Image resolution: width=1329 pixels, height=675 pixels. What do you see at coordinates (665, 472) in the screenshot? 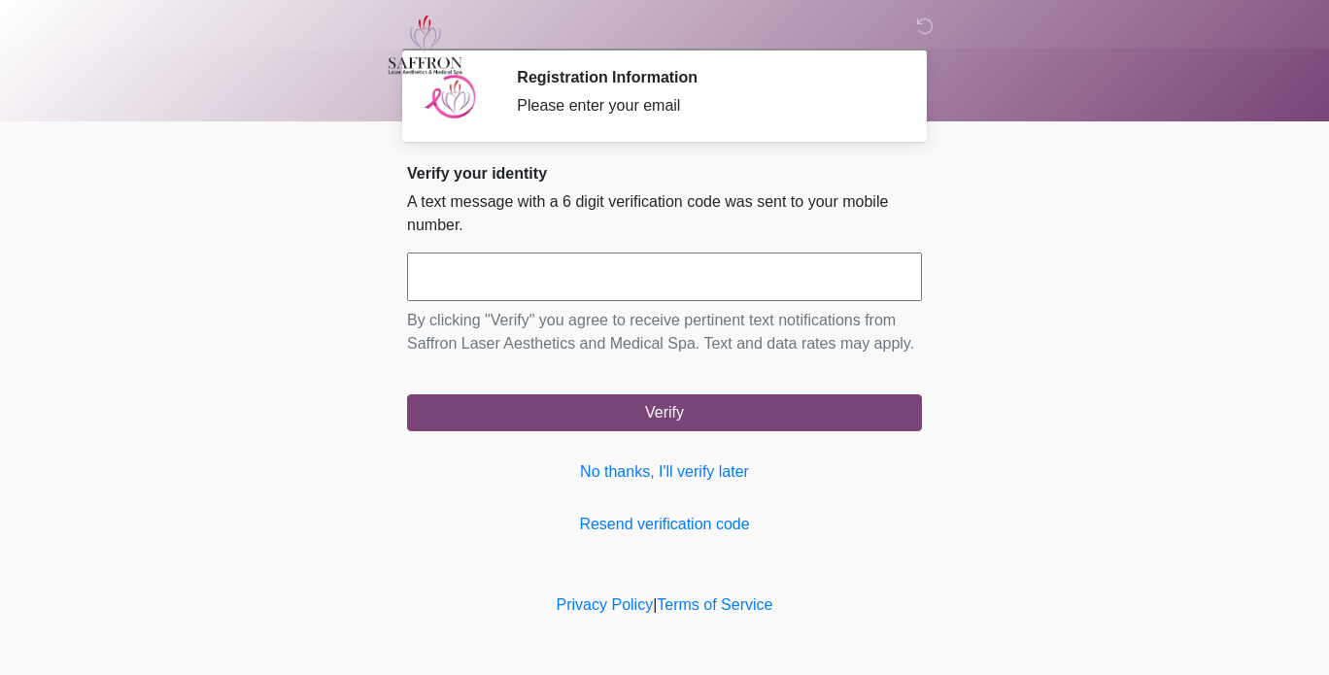
I see `a: No thanks, I'll verify later` at bounding box center [665, 472].